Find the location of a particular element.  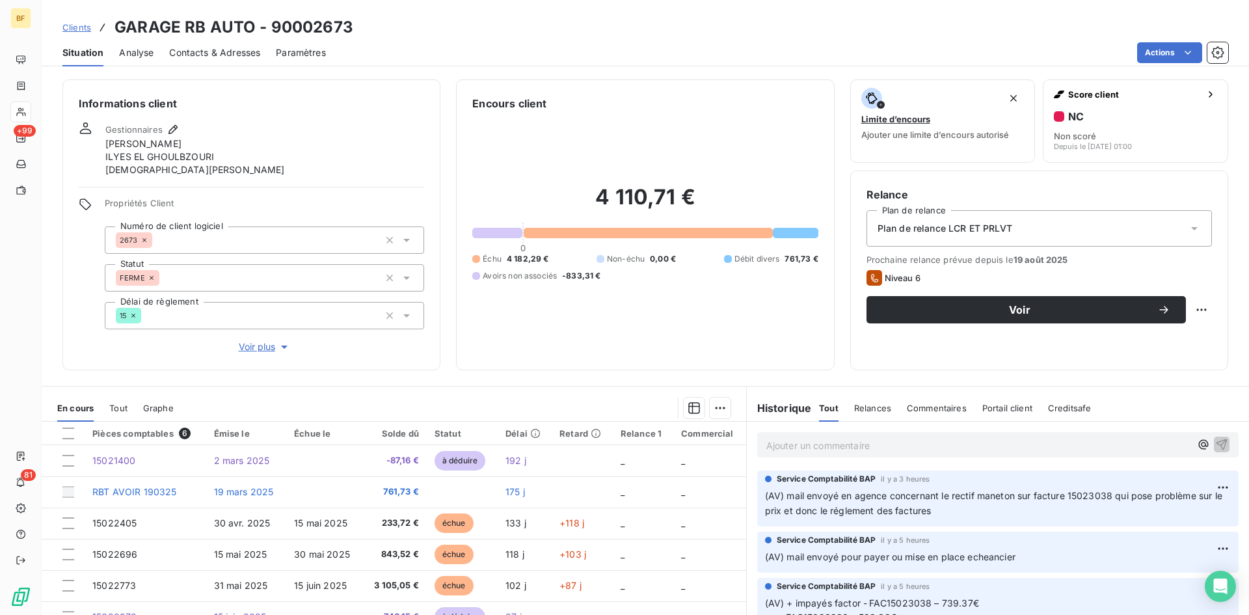

a: Clients is located at coordinates (77, 27).